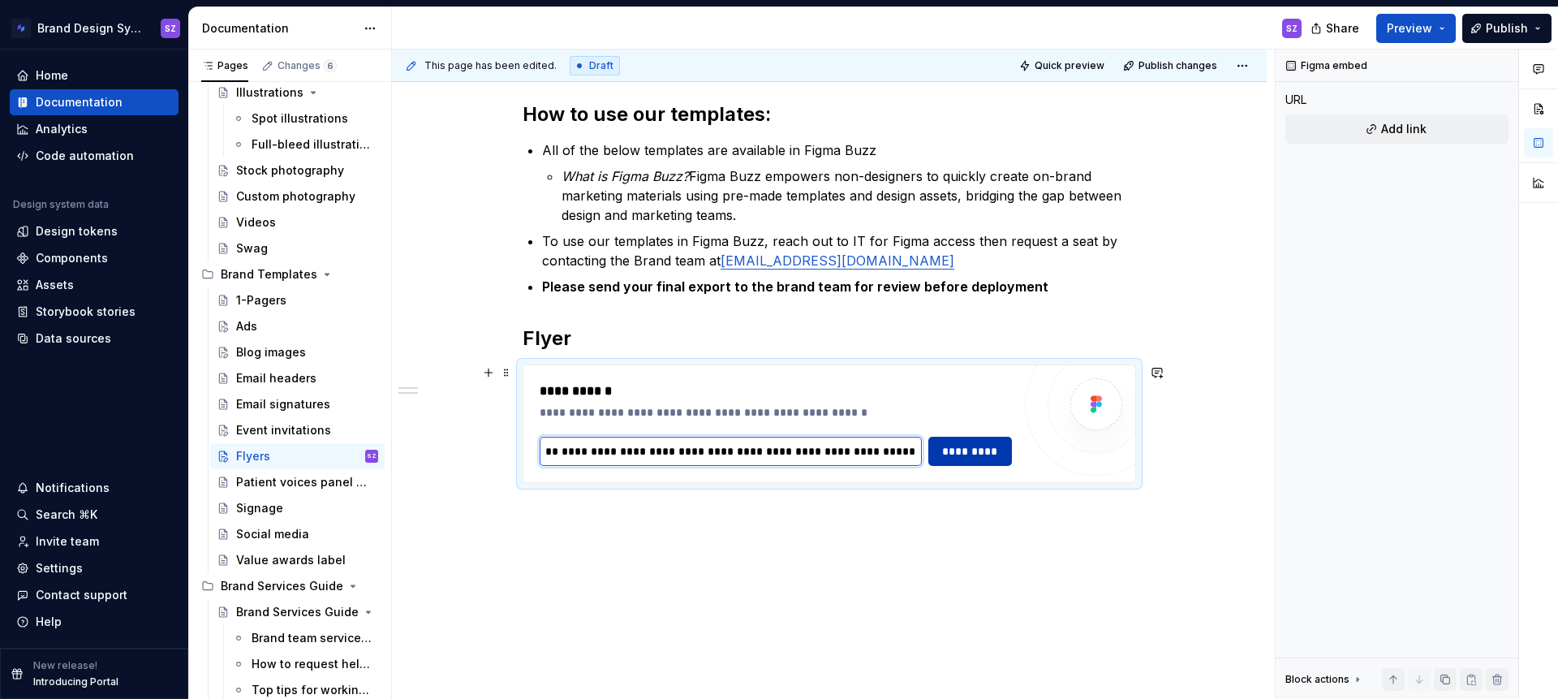 This screenshot has width=1558, height=699. Describe the element at coordinates (75, 681) in the screenshot. I see `p: Introducing Portal` at that location.